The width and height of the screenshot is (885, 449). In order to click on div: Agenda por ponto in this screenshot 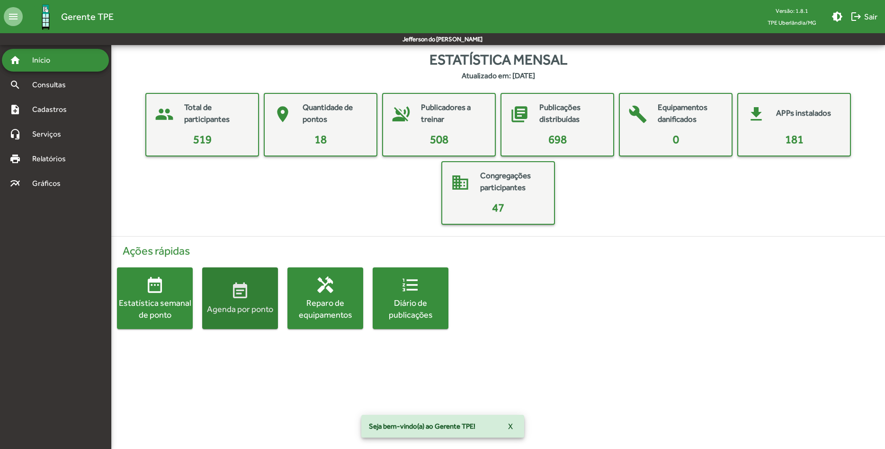, I will do `click(240, 308)`.